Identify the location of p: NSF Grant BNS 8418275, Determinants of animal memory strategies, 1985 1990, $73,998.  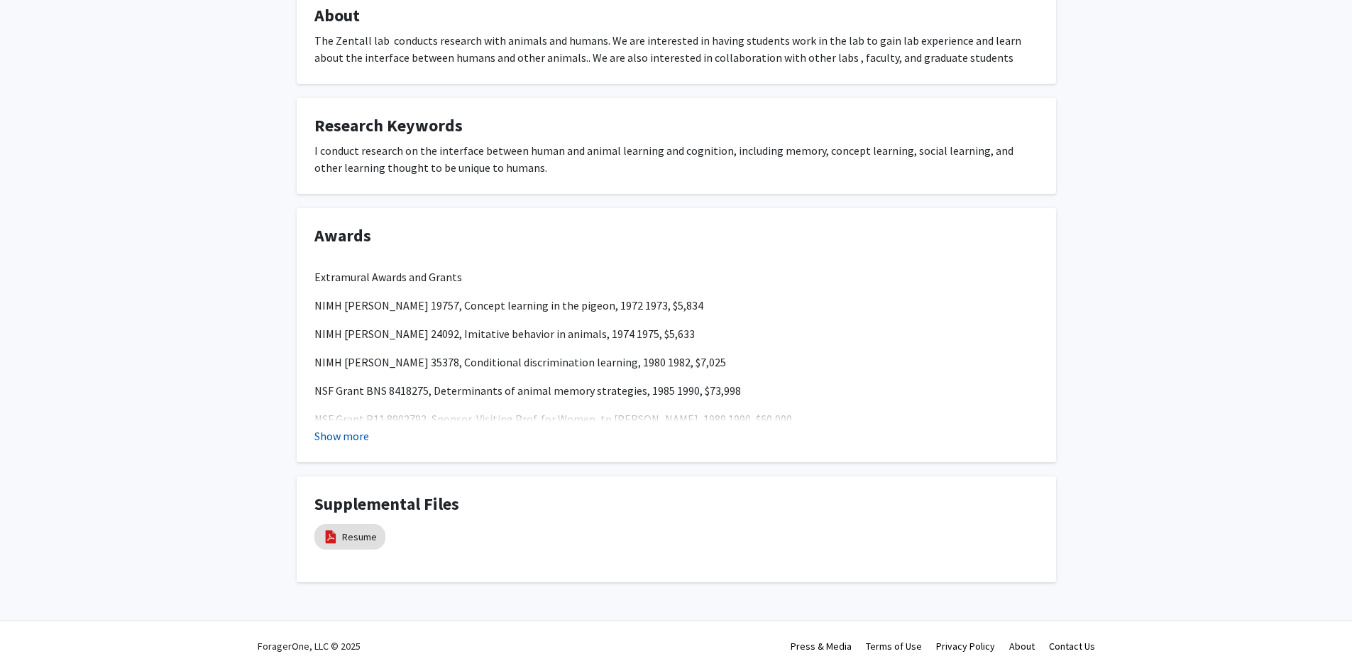
(676, 390).